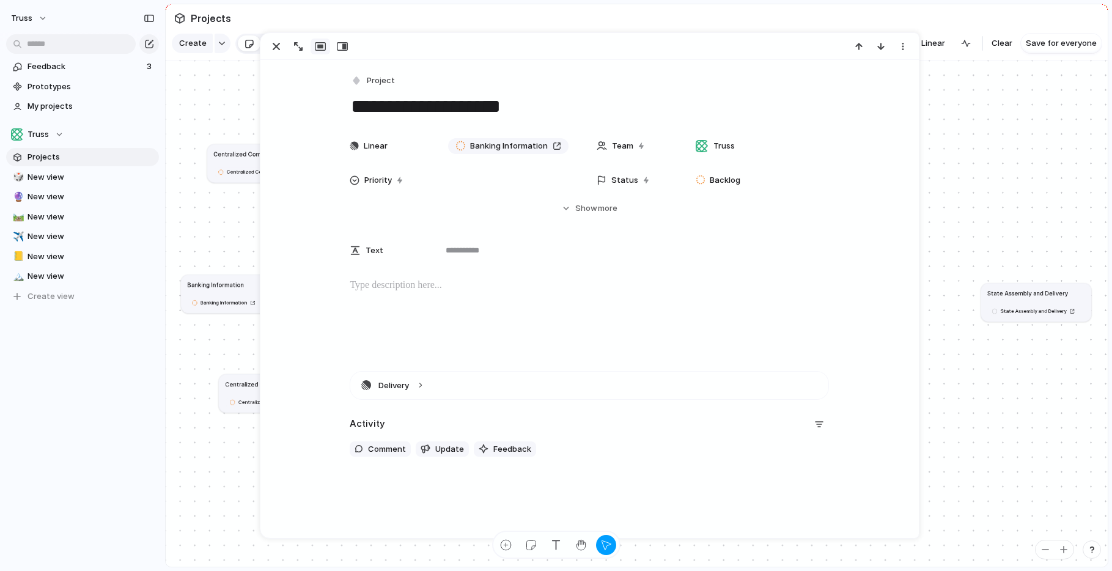 This screenshot has height=571, width=1112. What do you see at coordinates (387, 449) in the screenshot?
I see `span: Comment` at bounding box center [387, 449].